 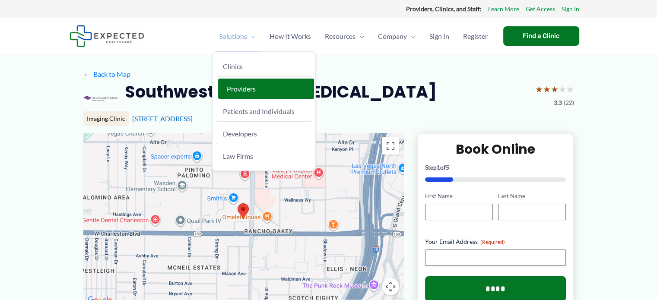 I want to click on span: Law Firms, so click(x=238, y=156).